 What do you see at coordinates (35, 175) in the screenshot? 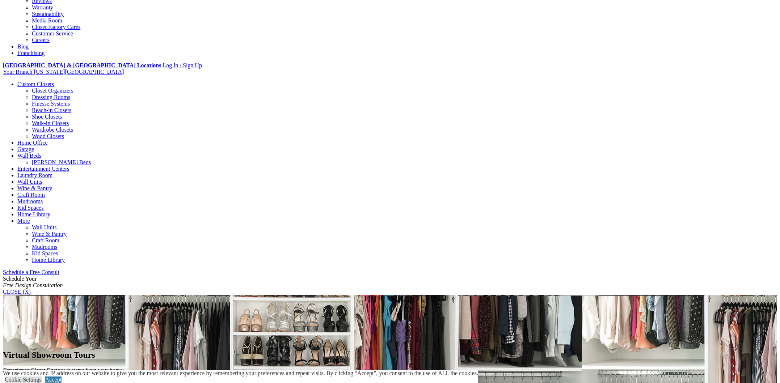
I see `a: Laundry Room` at bounding box center [35, 175].